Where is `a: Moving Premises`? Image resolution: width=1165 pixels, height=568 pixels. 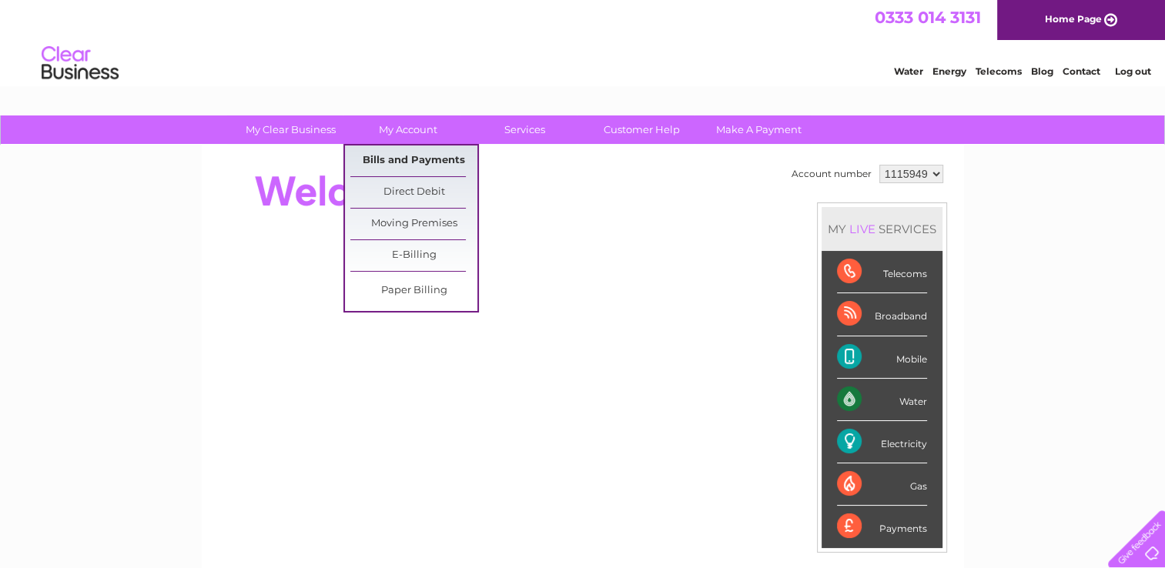 a: Moving Premises is located at coordinates (414, 224).